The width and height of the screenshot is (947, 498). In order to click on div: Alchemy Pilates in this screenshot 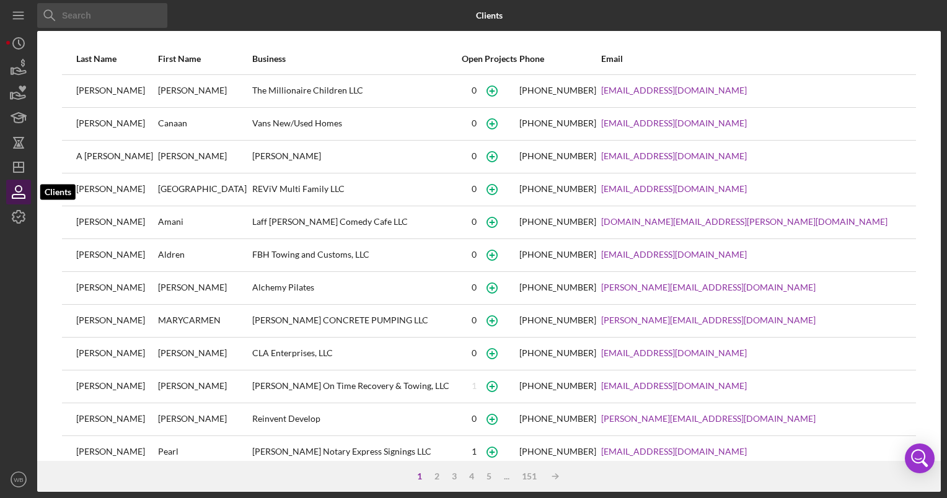, I will do `click(356, 288)`.